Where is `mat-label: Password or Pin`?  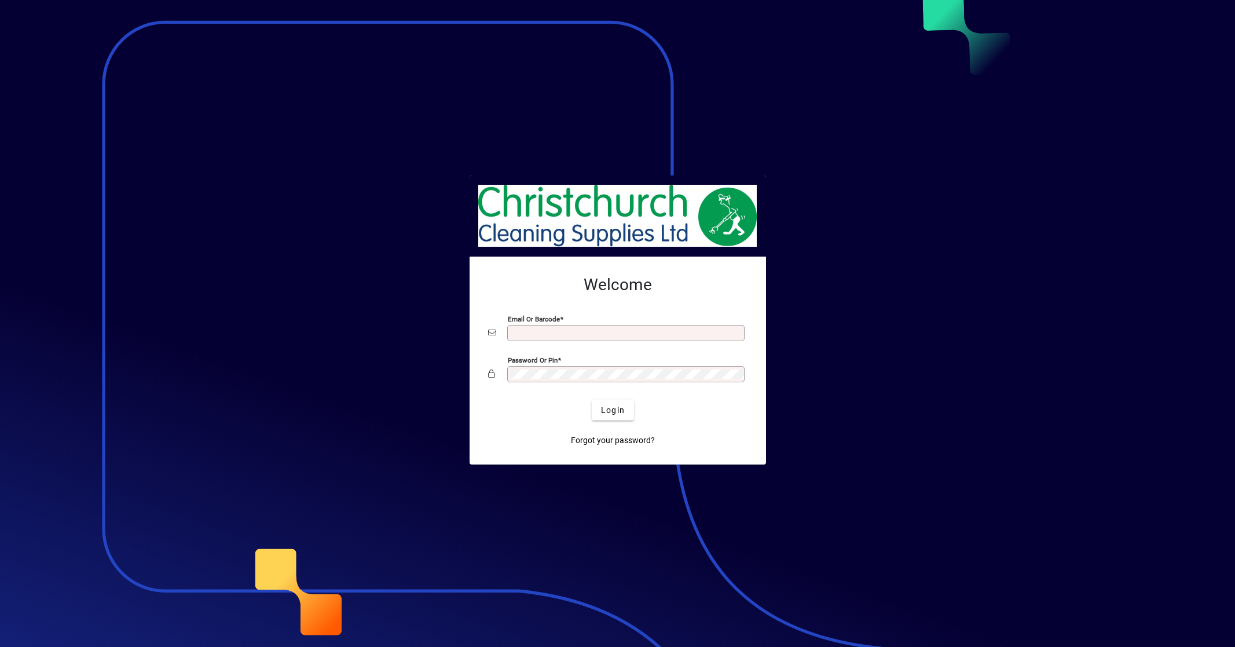
mat-label: Password or Pin is located at coordinates (533, 360).